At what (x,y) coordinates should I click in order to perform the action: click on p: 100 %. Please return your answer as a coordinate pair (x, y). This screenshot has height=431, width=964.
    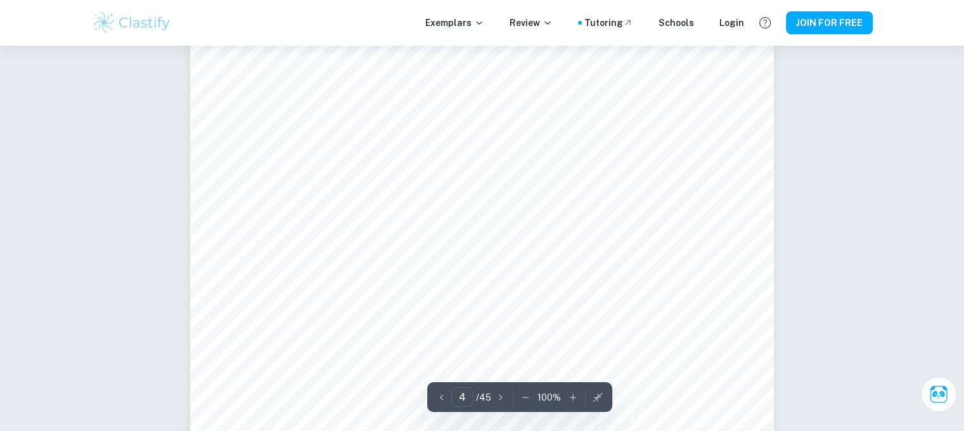
    Looking at the image, I should click on (549, 398).